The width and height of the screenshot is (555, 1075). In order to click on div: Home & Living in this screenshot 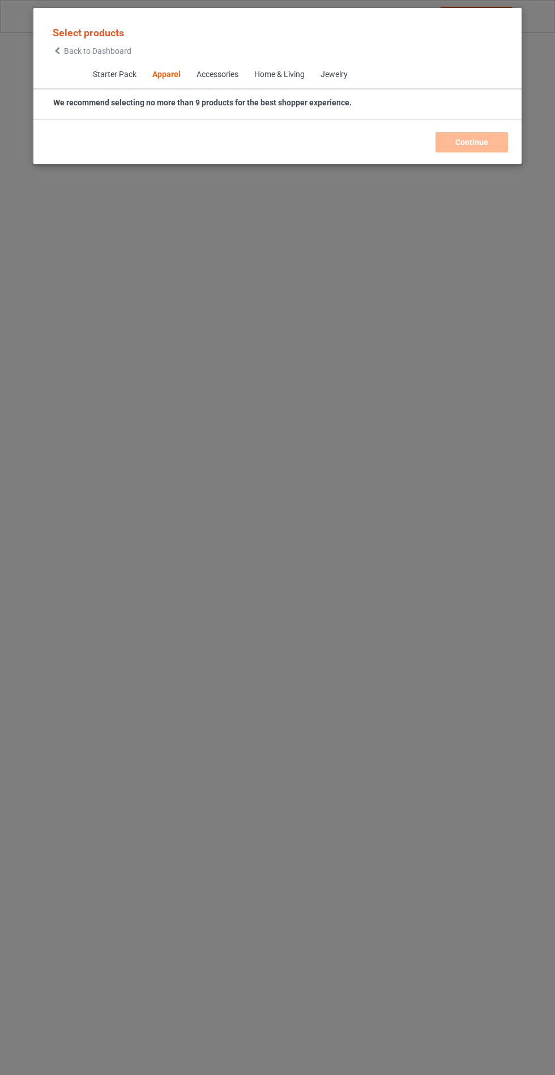, I will do `click(279, 75)`.